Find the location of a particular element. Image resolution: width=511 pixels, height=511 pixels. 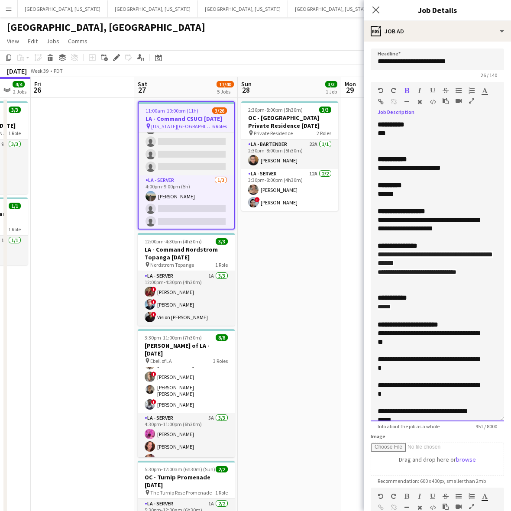

div: Job Ad is located at coordinates (438, 31).